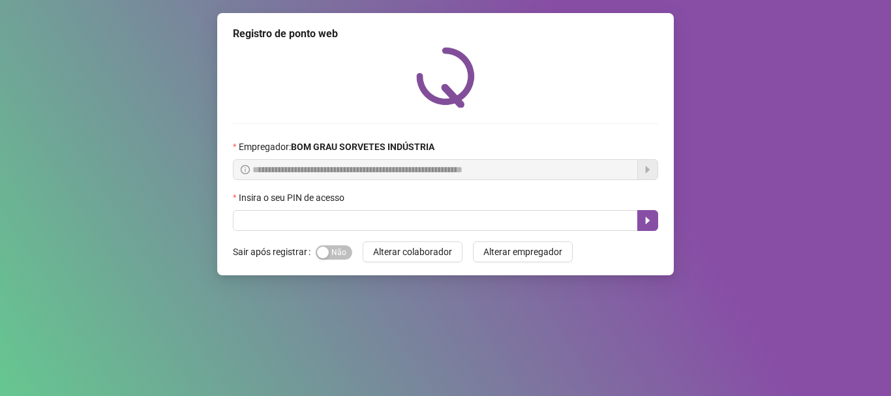 Image resolution: width=891 pixels, height=396 pixels. What do you see at coordinates (336, 147) in the screenshot?
I see `span: Empregador :` at bounding box center [336, 147].